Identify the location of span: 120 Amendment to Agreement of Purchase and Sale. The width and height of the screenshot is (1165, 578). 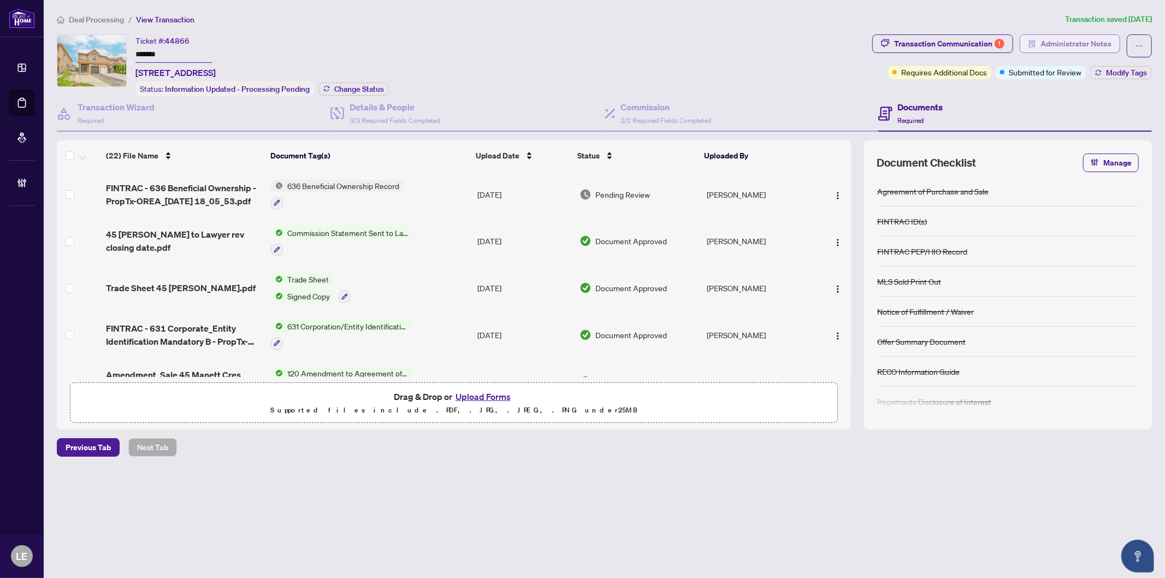
(347, 373).